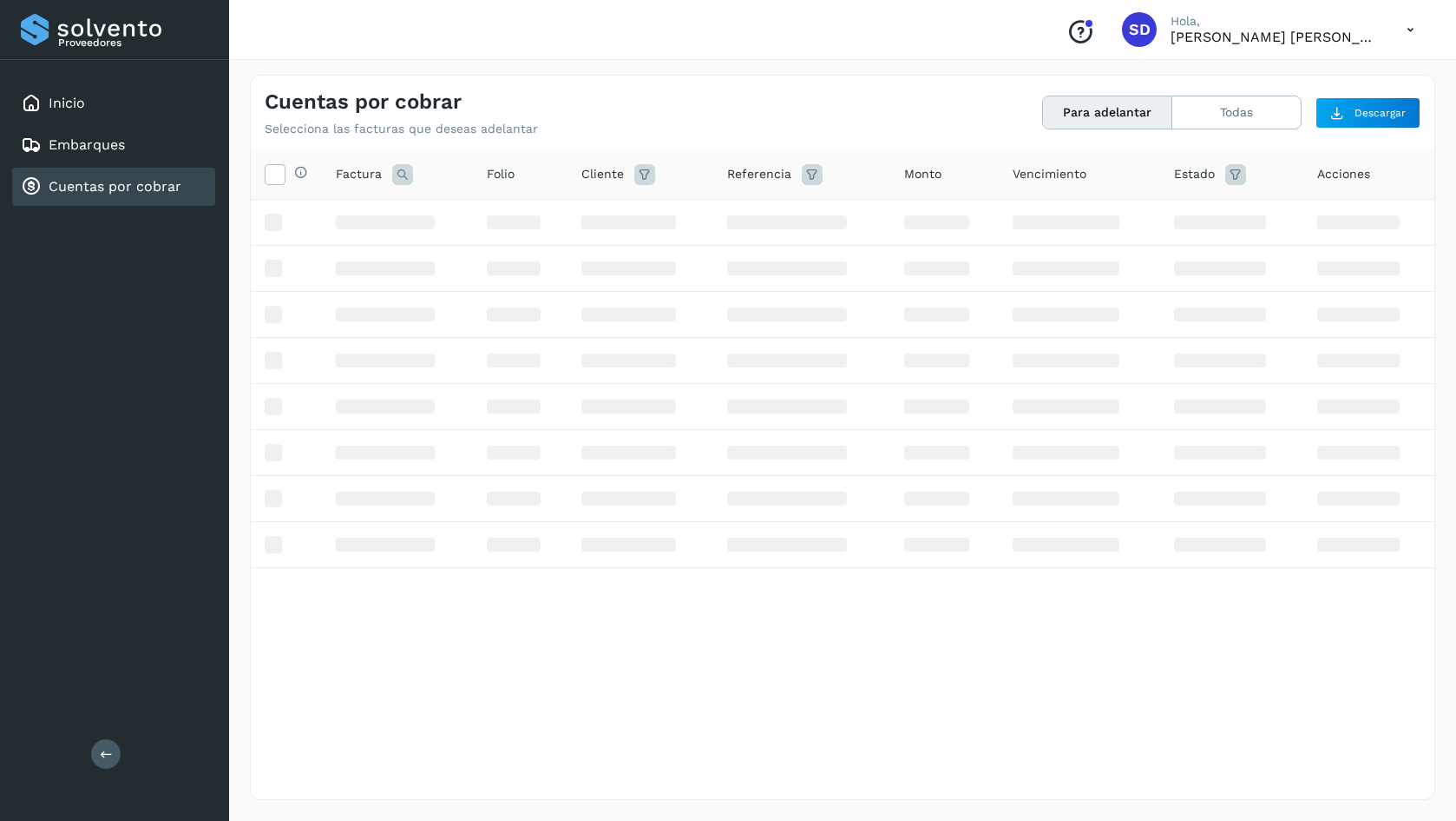  Describe the element at coordinates (1343, 174) in the screenshot. I see `span: Acciones` at that location.